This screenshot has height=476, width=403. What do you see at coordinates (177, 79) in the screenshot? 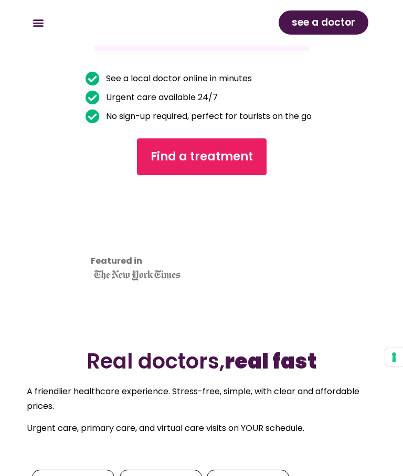
I see `span: See a local doctor online in minutes` at bounding box center [177, 79].